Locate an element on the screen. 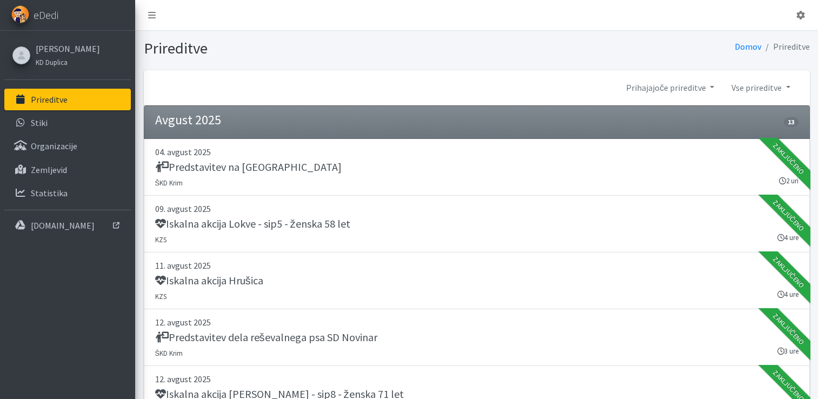 This screenshot has width=818, height=399. h5: Predstavitev dela reševalnega psa SD Novinar is located at coordinates (266, 337).